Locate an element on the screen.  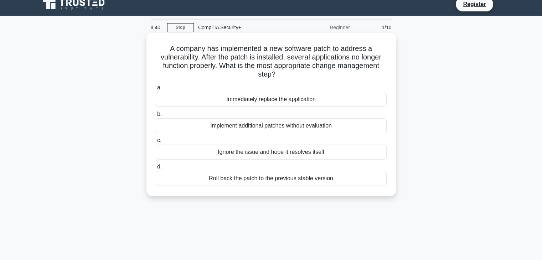
span: c. is located at coordinates (159, 140).